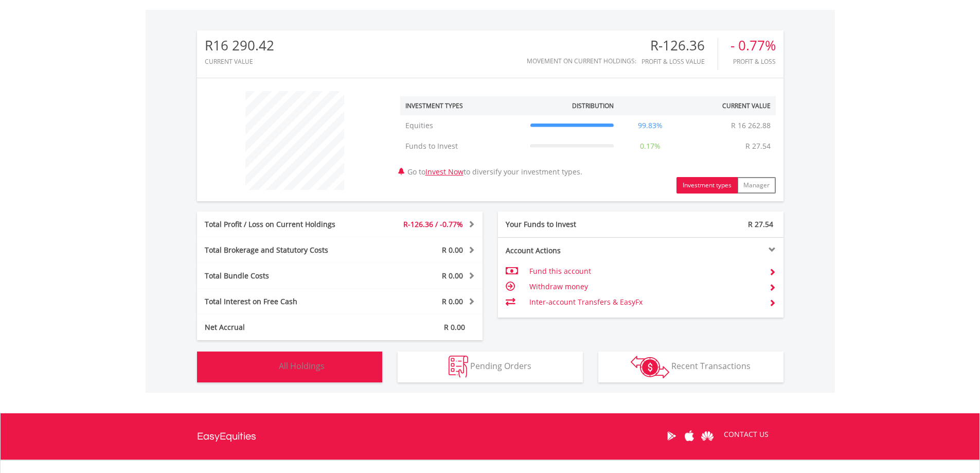 The height and width of the screenshot is (473, 980). Describe the element at coordinates (751, 126) in the screenshot. I see `td: R 16 262.88` at that location.